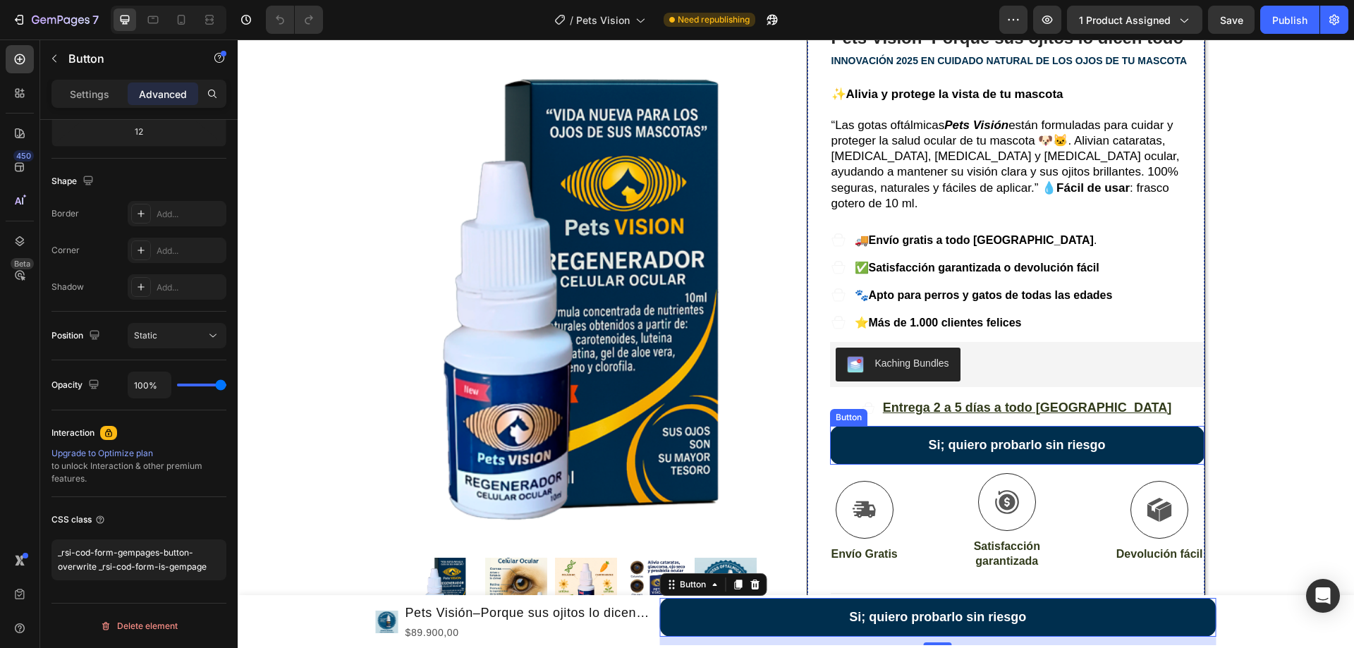 Image resolution: width=1354 pixels, height=648 pixels. I want to click on strong: Más de 1.000 clientes felices, so click(707, 283).